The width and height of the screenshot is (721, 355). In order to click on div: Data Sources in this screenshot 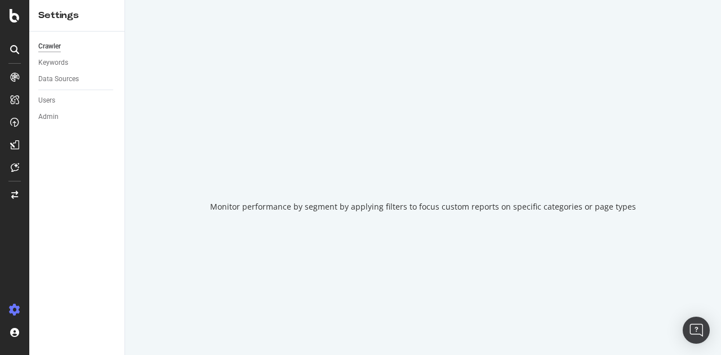, I will do `click(59, 79)`.